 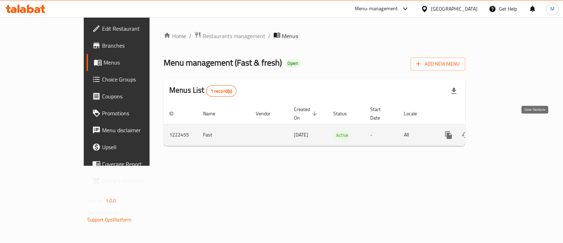 I want to click on span: Status, so click(x=345, y=113).